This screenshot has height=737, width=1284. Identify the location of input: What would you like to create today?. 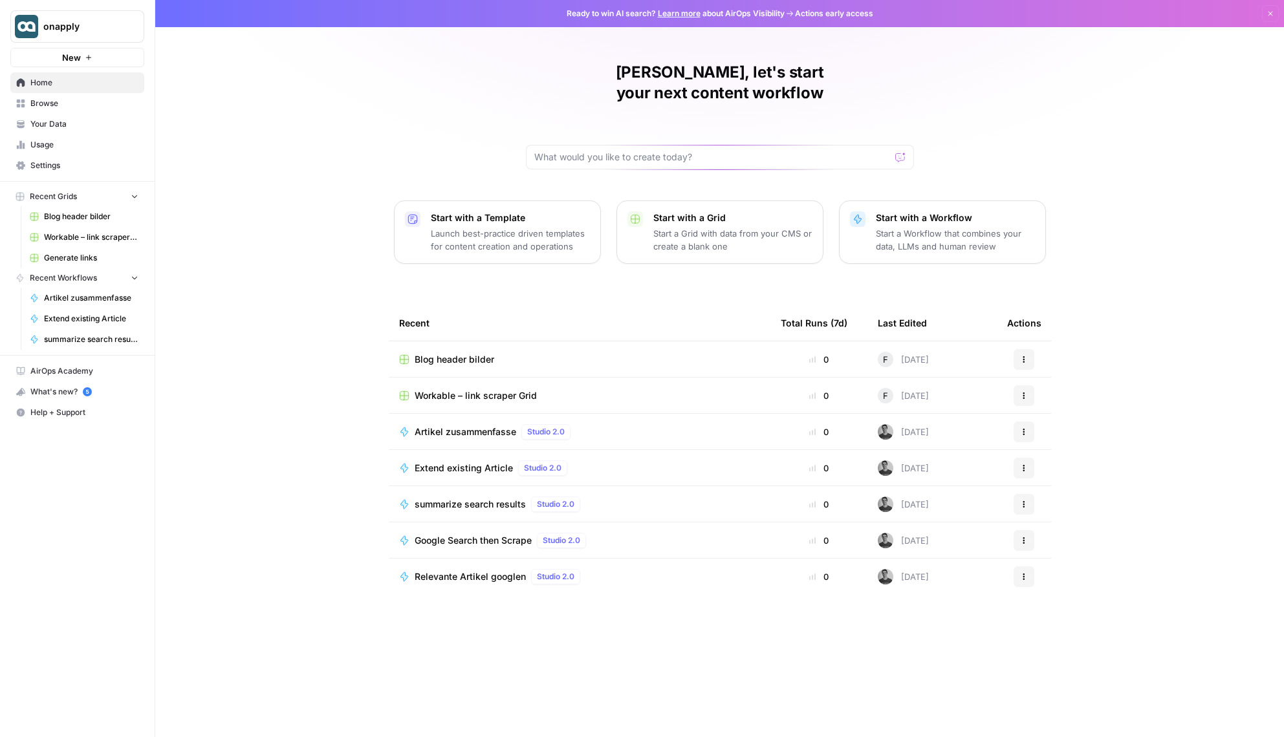
(712, 157).